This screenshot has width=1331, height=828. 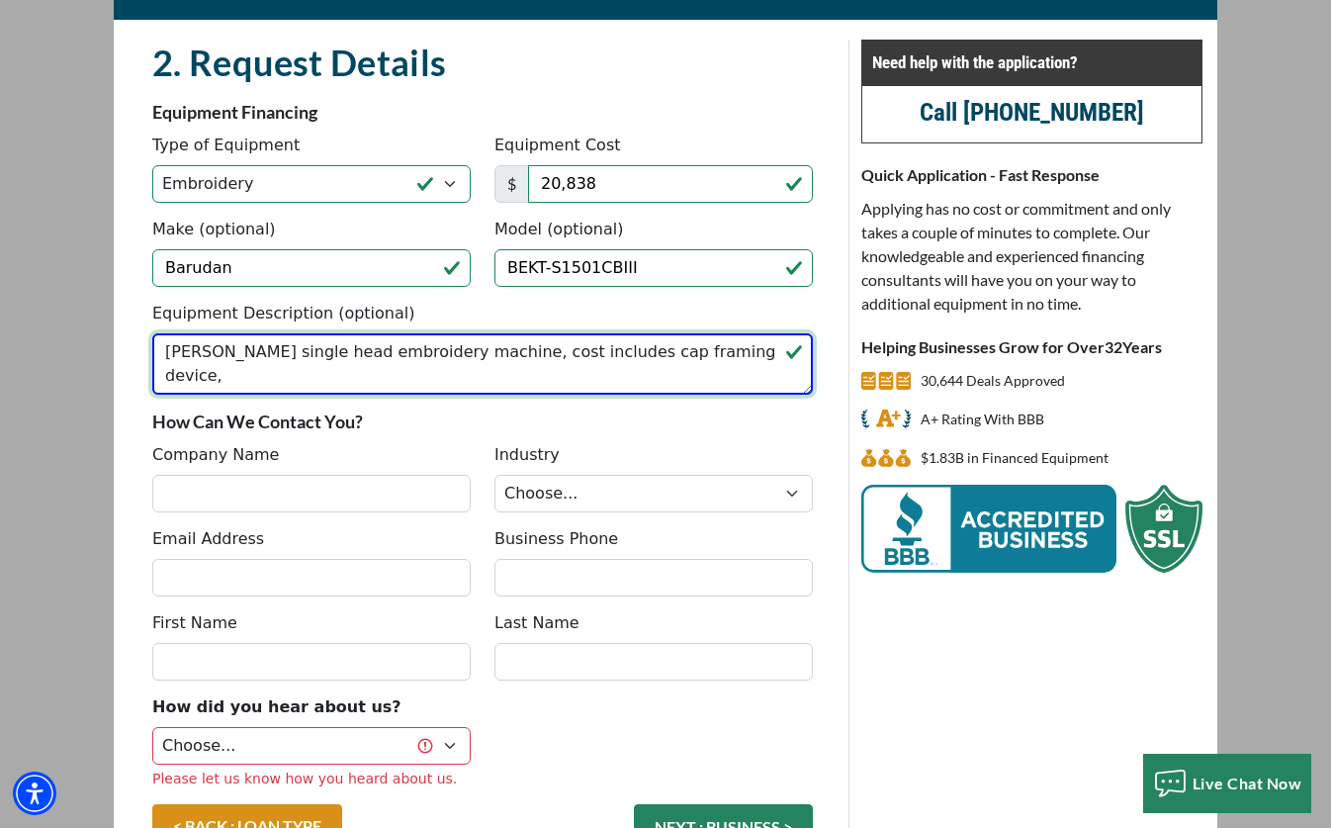 I want to click on p: $1,829,853,015 in Financed Equipment, so click(x=1015, y=458).